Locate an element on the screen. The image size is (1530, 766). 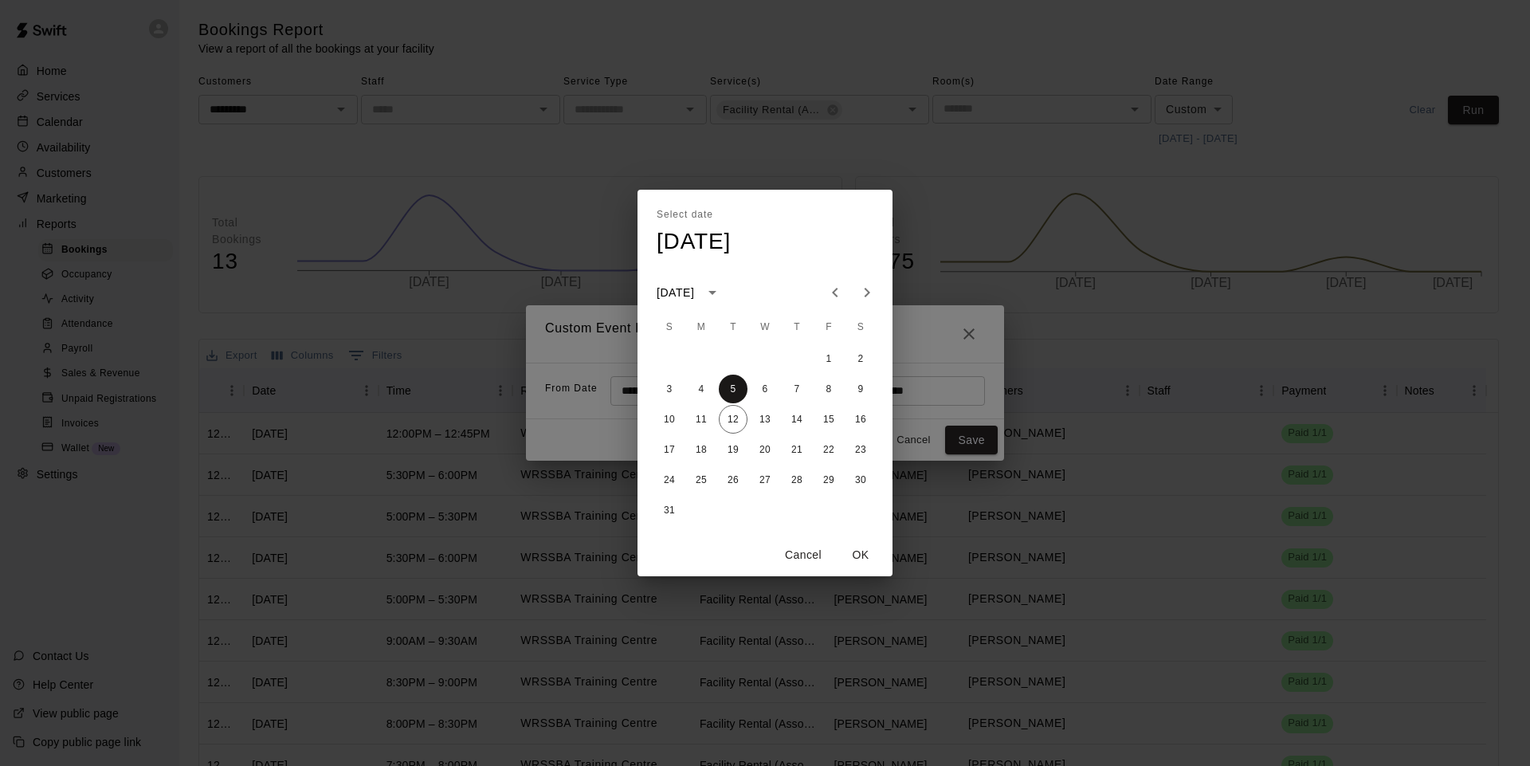
button: 15 is located at coordinates (829, 419).